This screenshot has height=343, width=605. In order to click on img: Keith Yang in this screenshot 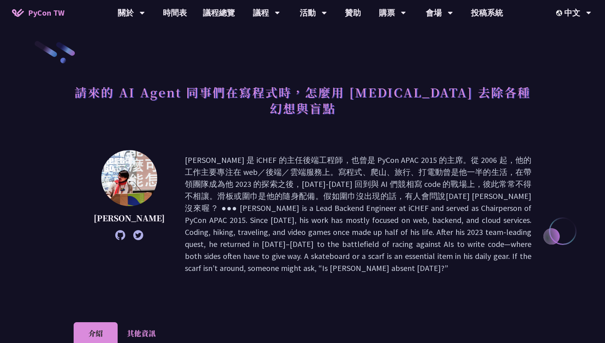, I will do `click(129, 178)`.